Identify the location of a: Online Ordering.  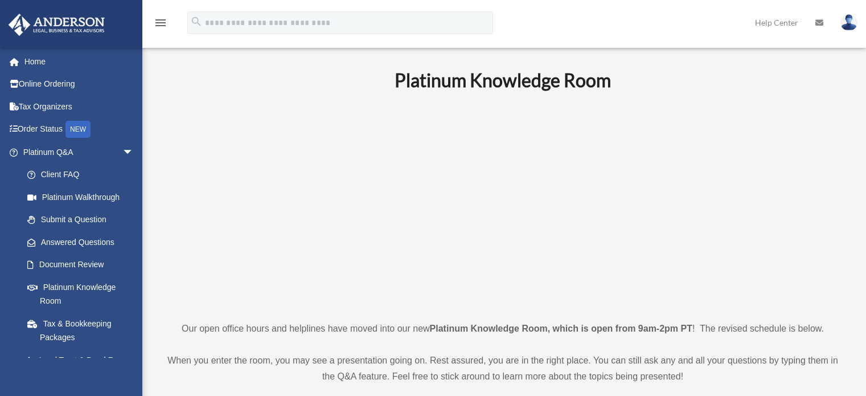
(79, 84).